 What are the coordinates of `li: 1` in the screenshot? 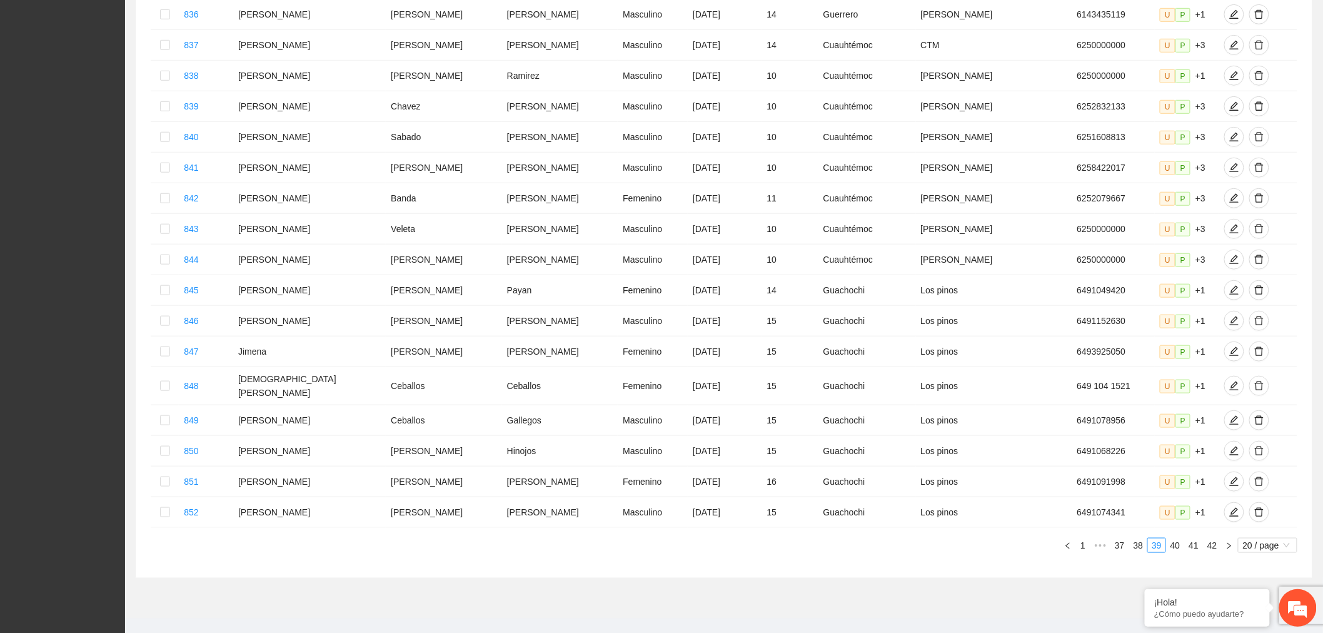 It's located at (1083, 545).